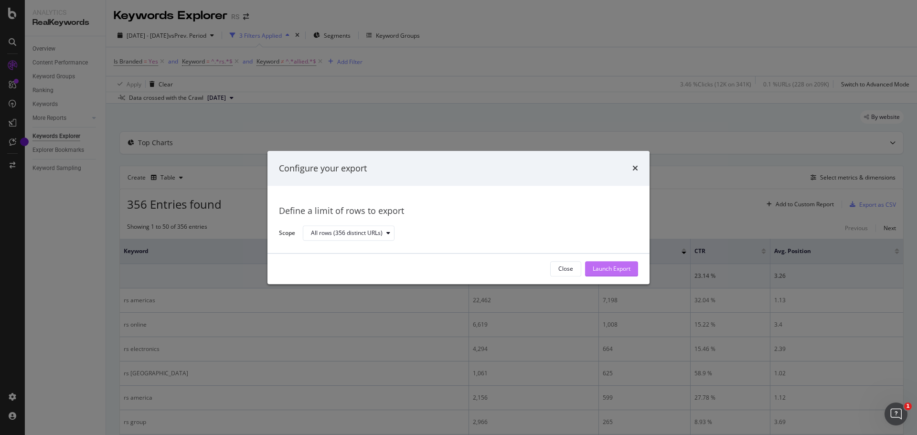  I want to click on div: Define a limit of rows to export, so click(459, 212).